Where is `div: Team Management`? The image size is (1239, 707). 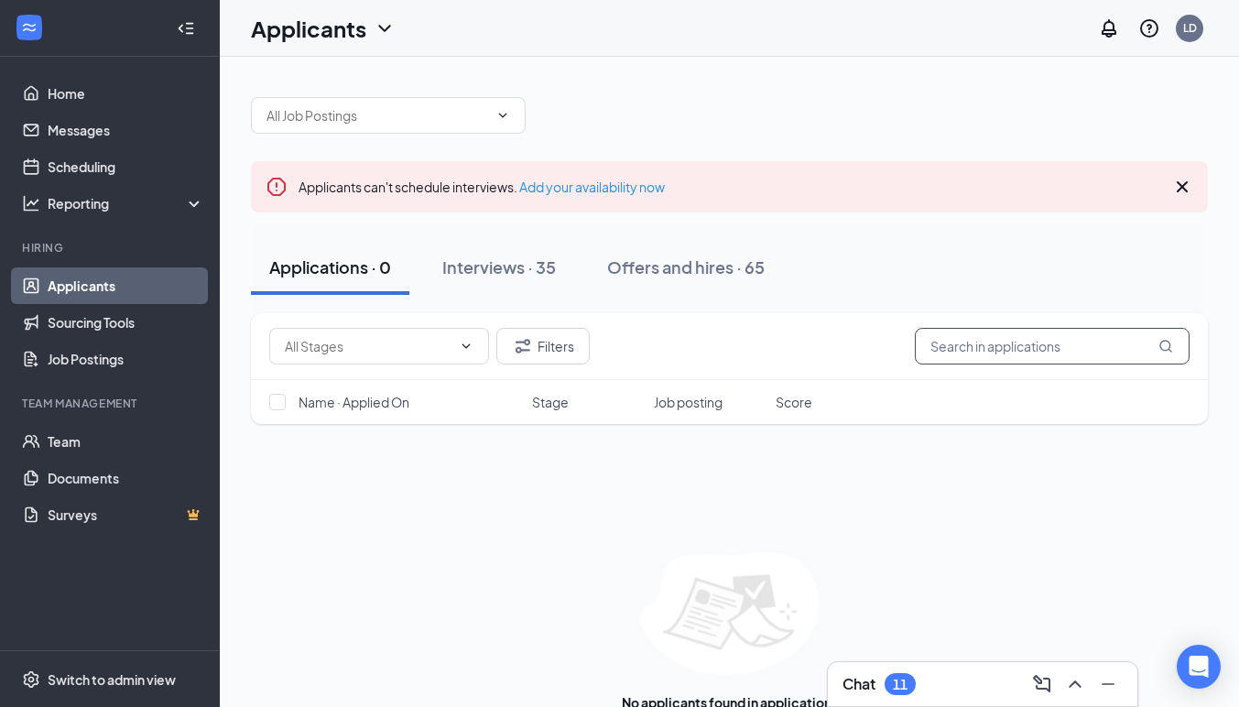
div: Team Management is located at coordinates (111, 403).